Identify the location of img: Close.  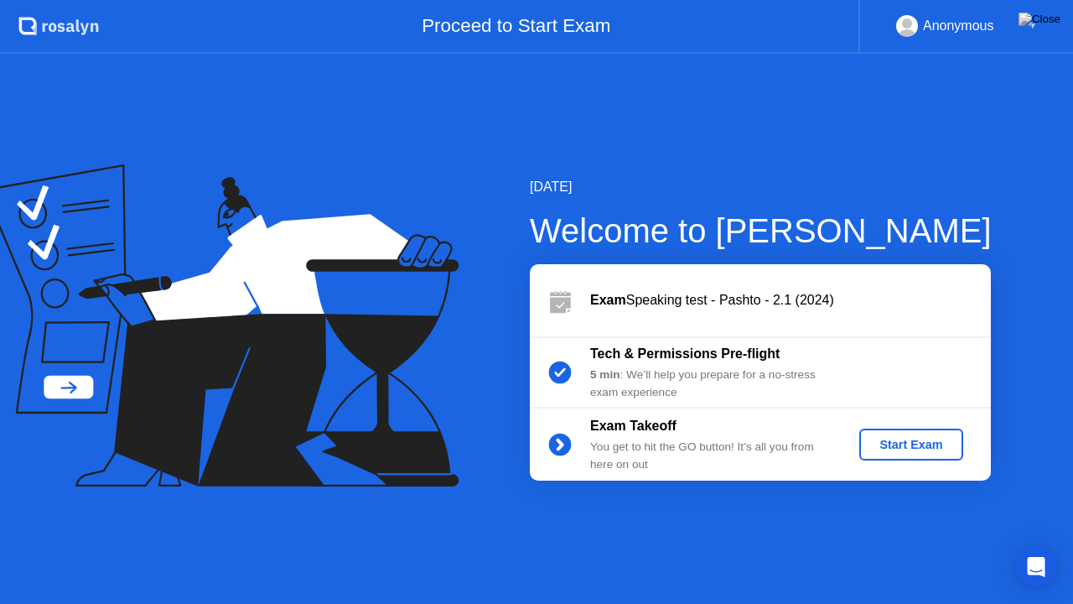
(1039, 19).